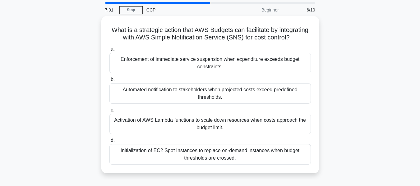 The width and height of the screenshot is (420, 186). What do you see at coordinates (210, 154) in the screenshot?
I see `div: Initialization of EC2 Spot Instances to replace on-demand instances when budget thresholds are cr...` at bounding box center [210, 154].